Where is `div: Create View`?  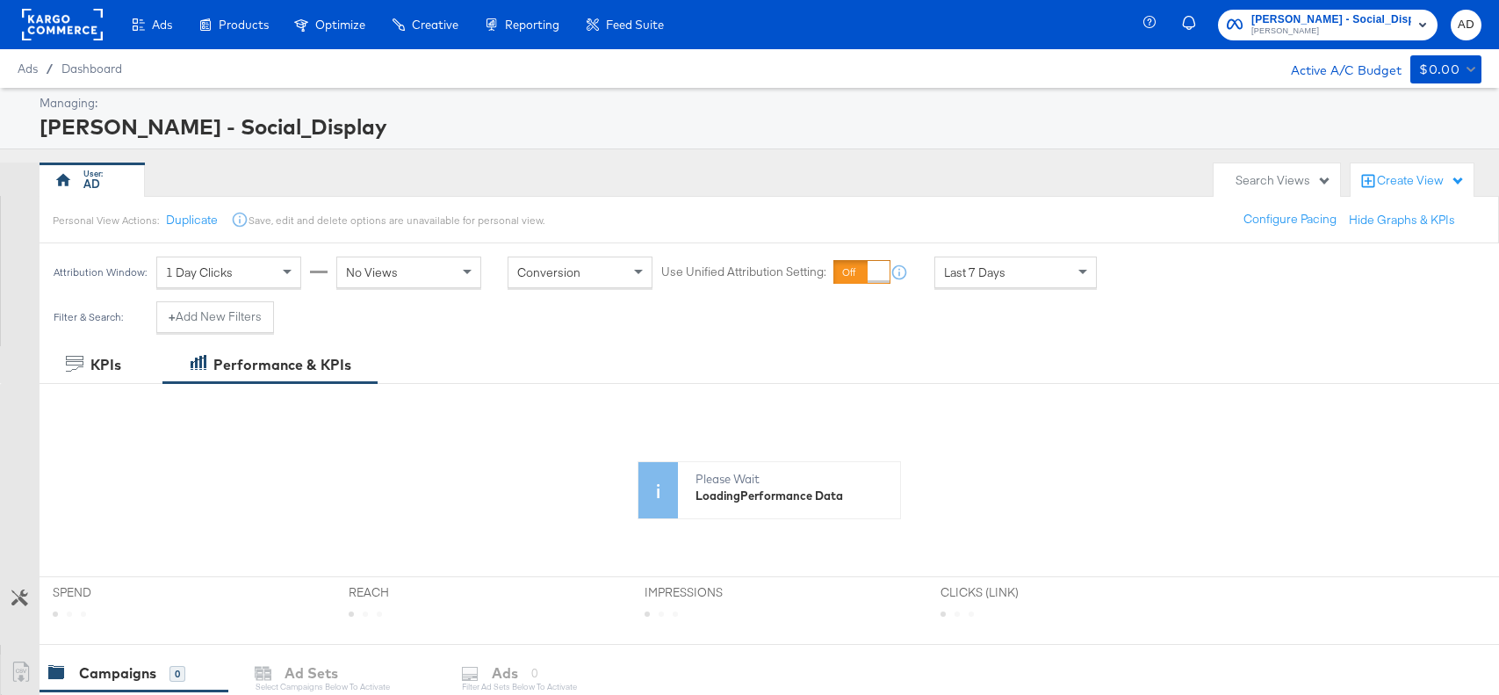 div: Create View is located at coordinates (1421, 181).